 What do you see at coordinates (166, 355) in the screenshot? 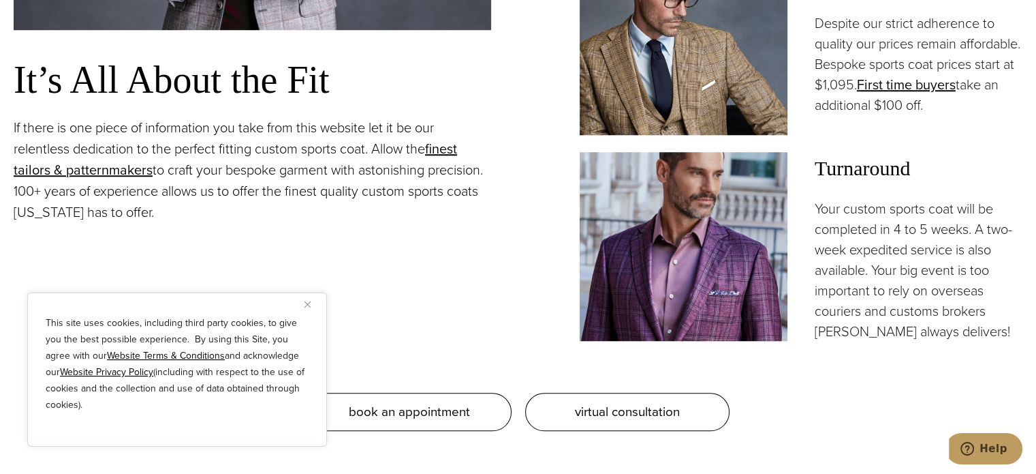
I see `u: Website Terms & Conditions` at bounding box center [166, 355].